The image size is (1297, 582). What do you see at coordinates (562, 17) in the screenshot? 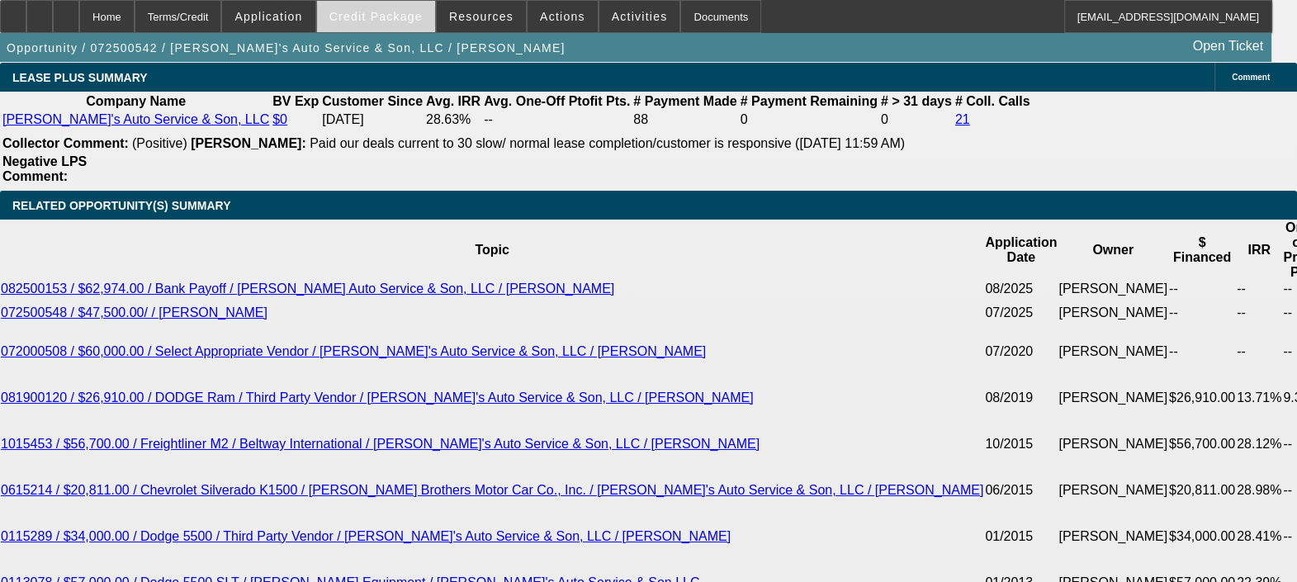
I see `button: Actions` at bounding box center [562, 17].